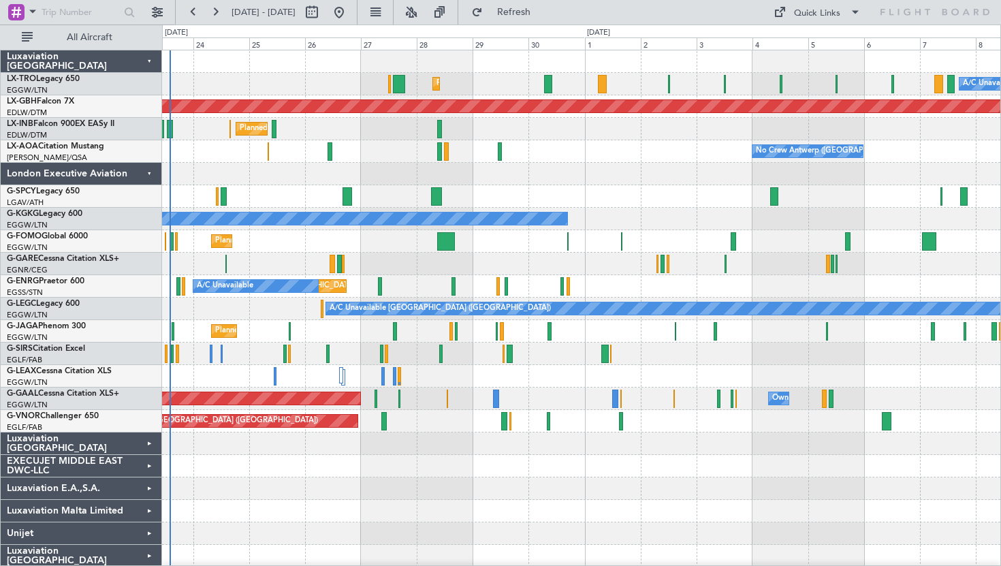 The width and height of the screenshot is (1001, 566). Describe the element at coordinates (817, 12) in the screenshot. I see `button: Quick Links` at that location.